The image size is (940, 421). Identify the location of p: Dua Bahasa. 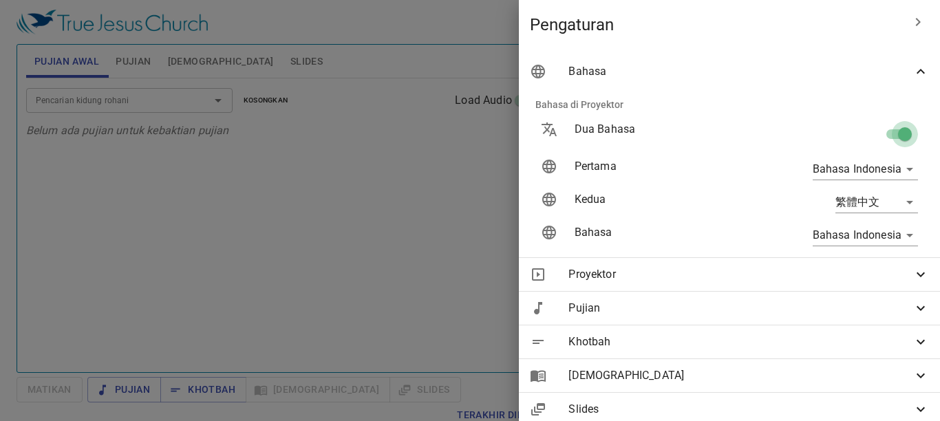
(664, 129).